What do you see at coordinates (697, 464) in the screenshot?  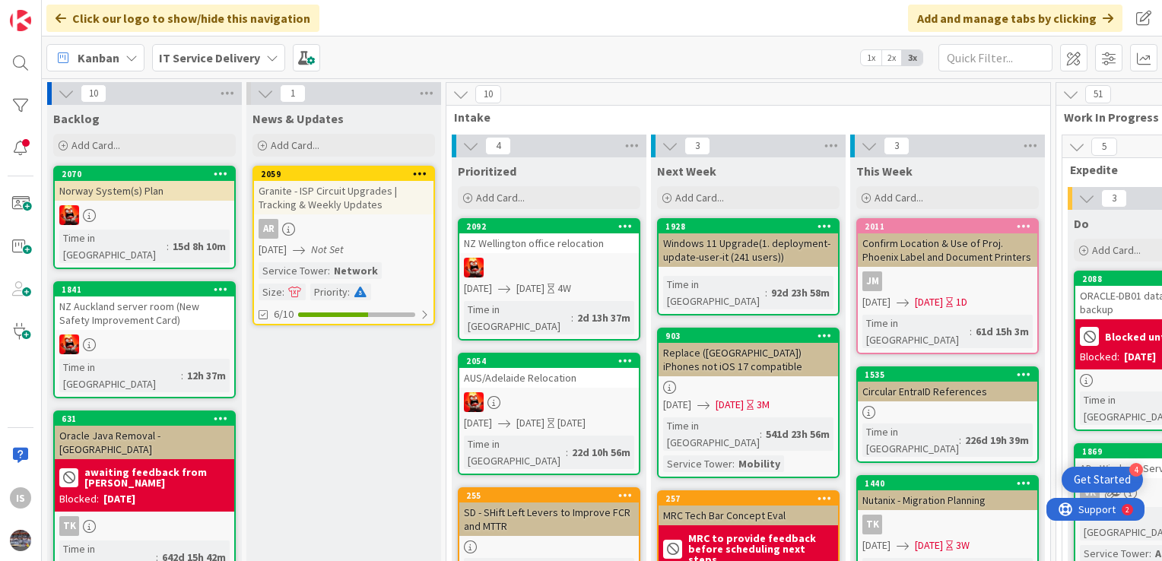 I see `div: Service Tower` at bounding box center [697, 464].